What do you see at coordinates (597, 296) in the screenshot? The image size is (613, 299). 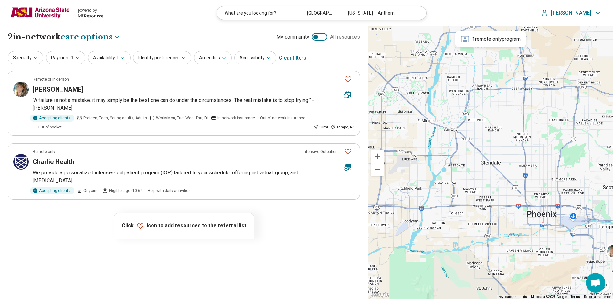 I see `a: Report a map error` at bounding box center [597, 296].